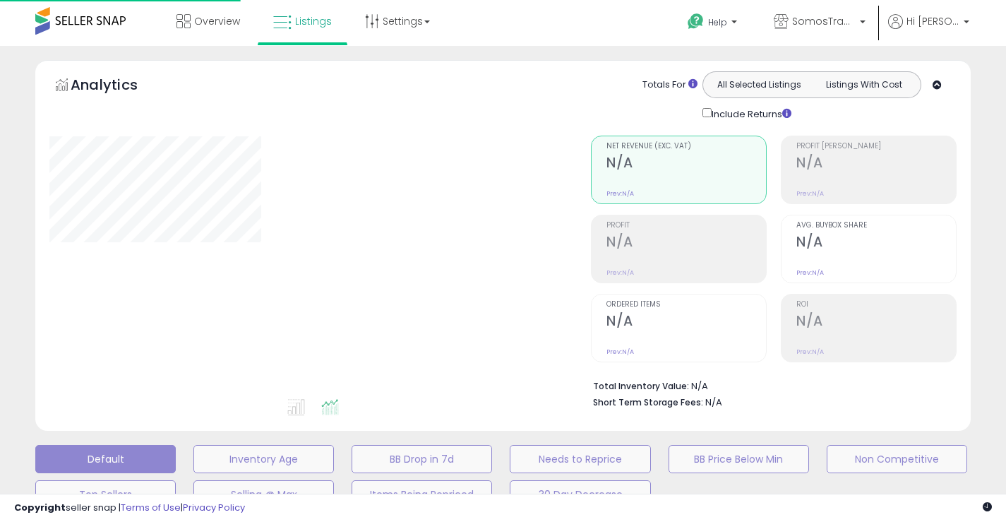 This screenshot has height=522, width=1006. What do you see at coordinates (118, 86) in the screenshot?
I see `h5: Analytics` at bounding box center [118, 86].